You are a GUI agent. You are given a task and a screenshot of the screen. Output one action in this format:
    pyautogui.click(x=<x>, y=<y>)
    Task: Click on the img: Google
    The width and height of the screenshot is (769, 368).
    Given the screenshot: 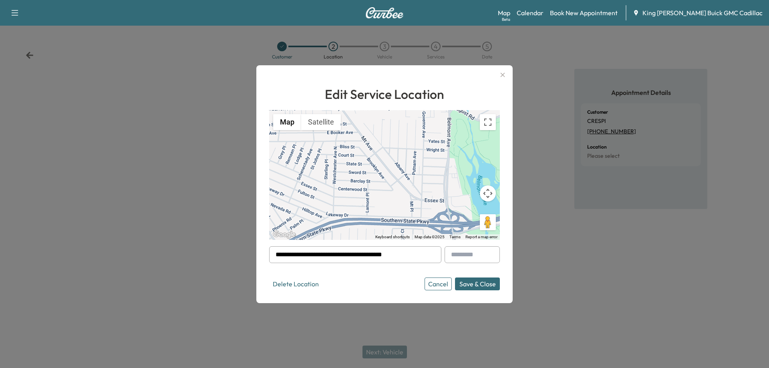 What is the action you would take?
    pyautogui.click(x=284, y=235)
    